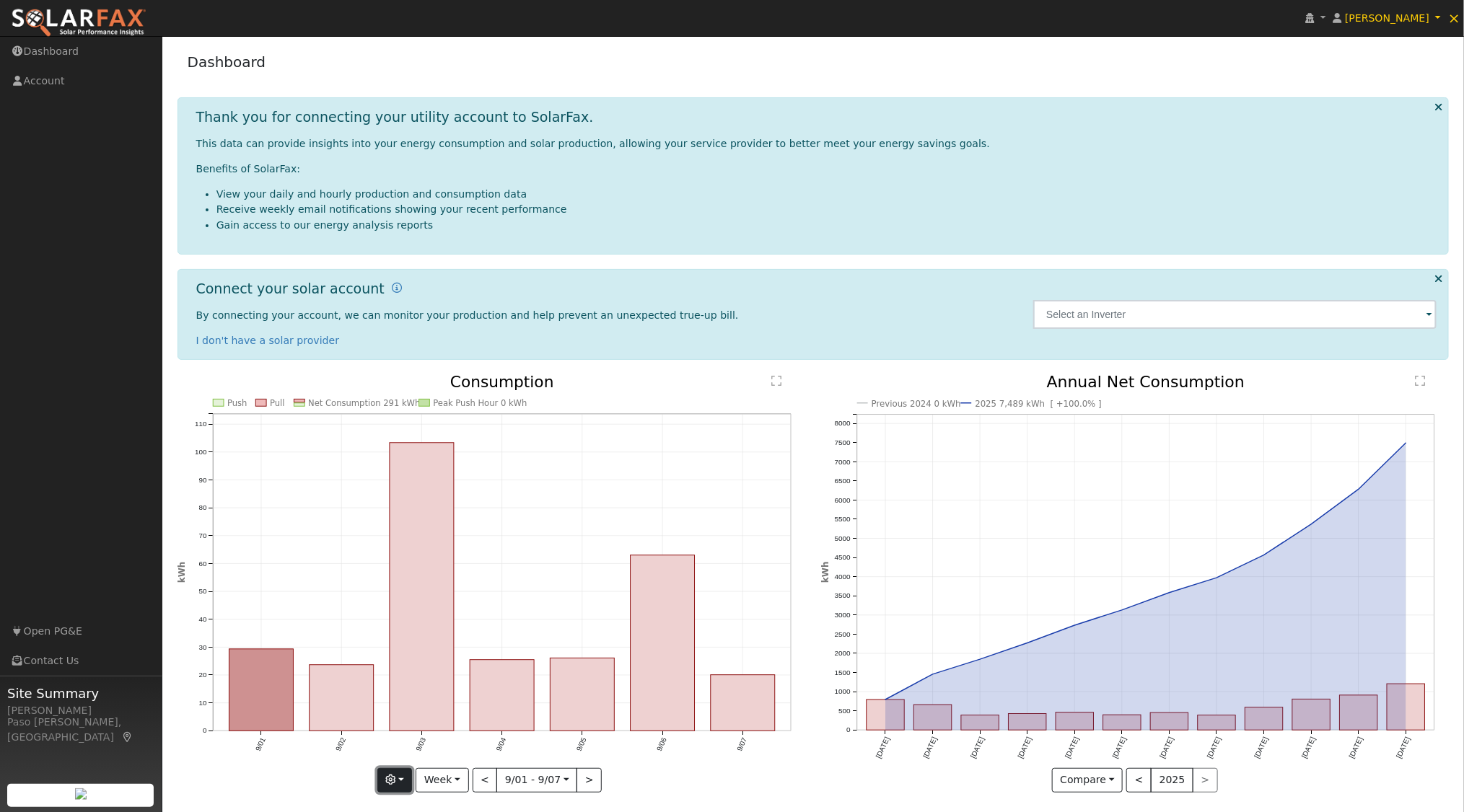 The width and height of the screenshot is (1464, 812). I want to click on li: View your daily and hourly production and consumption data, so click(827, 194).